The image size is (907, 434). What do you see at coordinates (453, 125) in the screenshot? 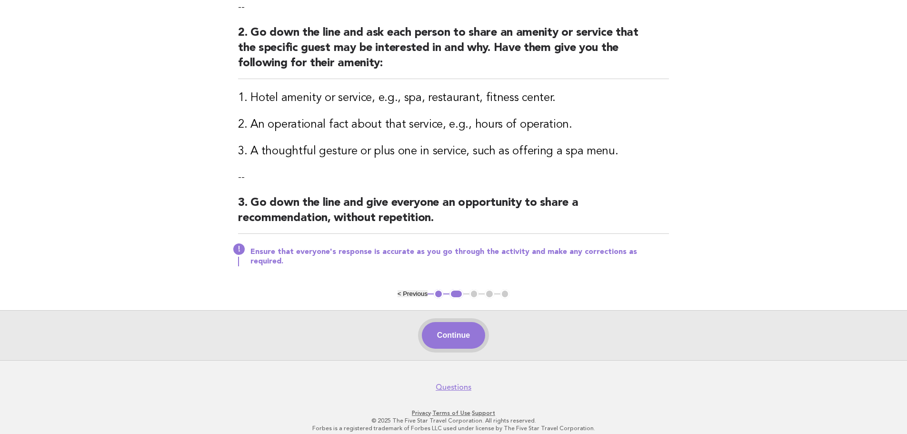
I see `h3: 2. An operational fact about that service, e.g., hours of operation.` at bounding box center [453, 125].